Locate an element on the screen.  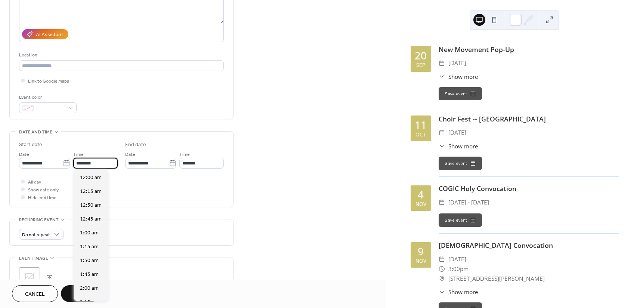
span: Do not repeat is located at coordinates (36, 235).